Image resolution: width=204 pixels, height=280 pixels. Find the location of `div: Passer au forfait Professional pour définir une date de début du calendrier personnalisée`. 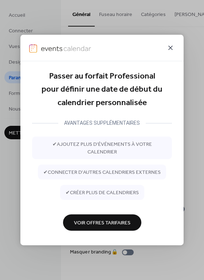

div: Passer au forfait Professional pour définir une date de début du calendrier personnalisée is located at coordinates (102, 90).